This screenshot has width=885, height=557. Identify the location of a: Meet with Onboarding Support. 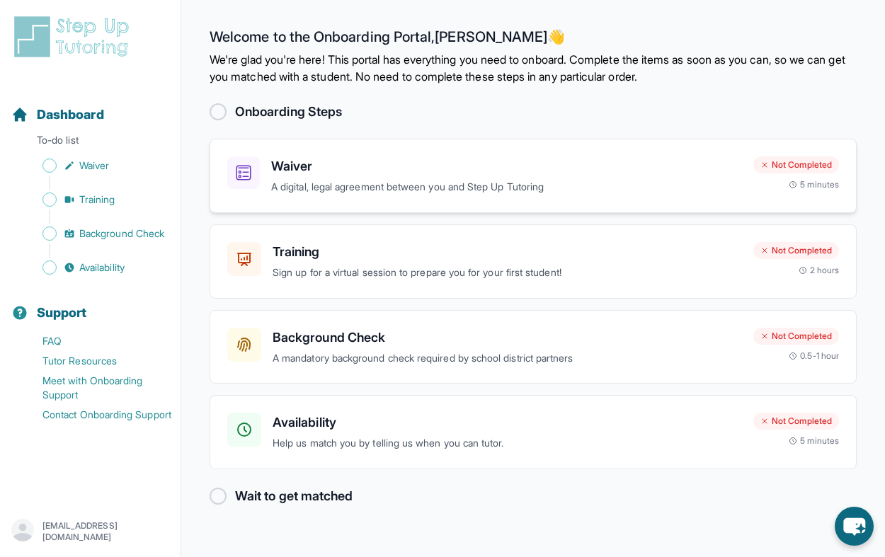
(96, 388).